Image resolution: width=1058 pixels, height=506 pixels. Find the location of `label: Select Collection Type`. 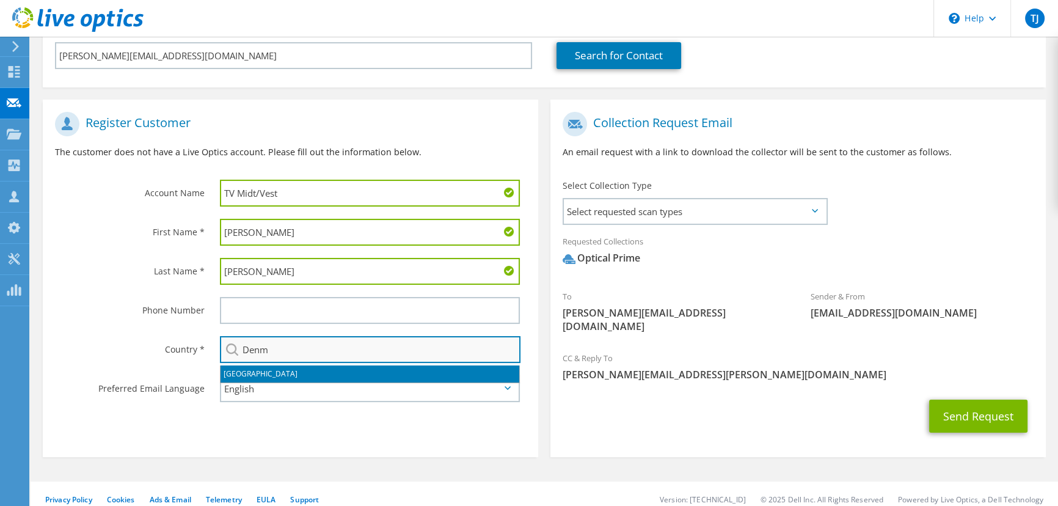

label: Select Collection Type is located at coordinates (607, 186).